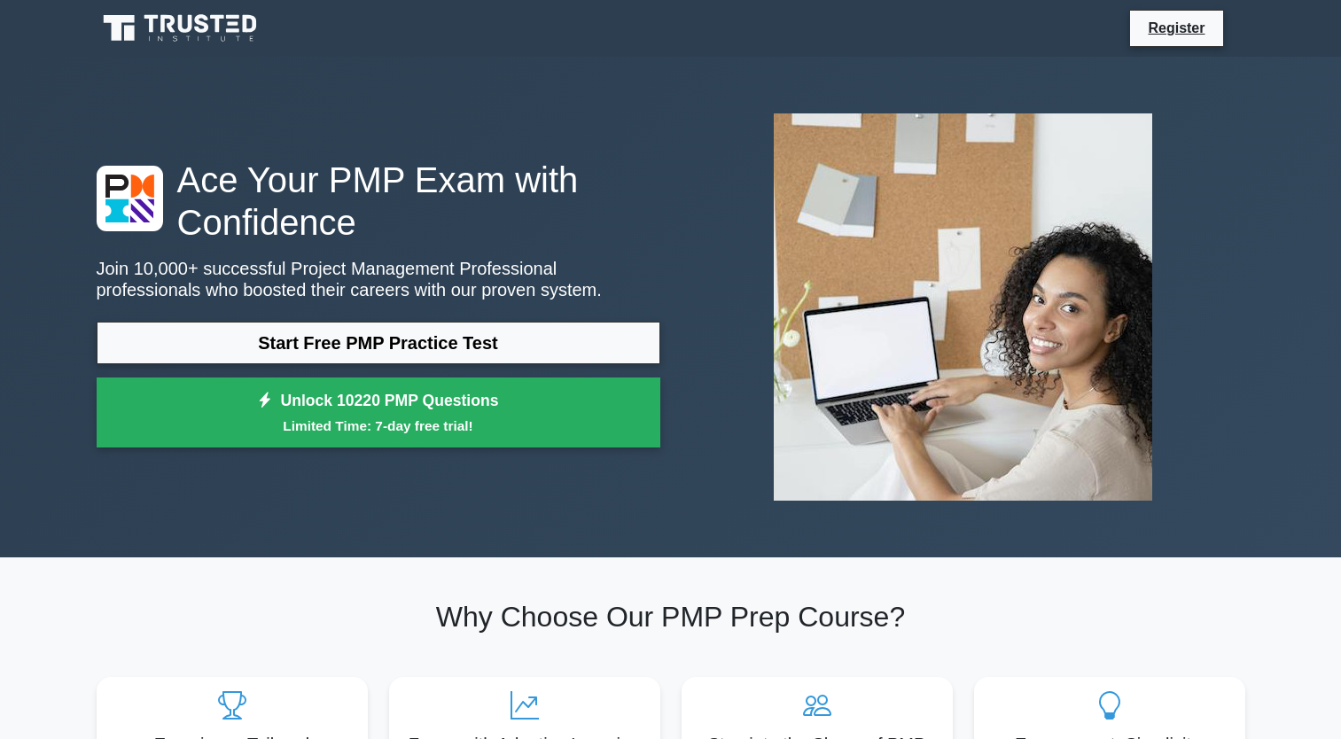 Image resolution: width=1341 pixels, height=739 pixels. What do you see at coordinates (378, 279) in the screenshot?
I see `p: Join 10,000+ successful Project Management Professional professionals who boosted their careers w...` at bounding box center [378, 279].